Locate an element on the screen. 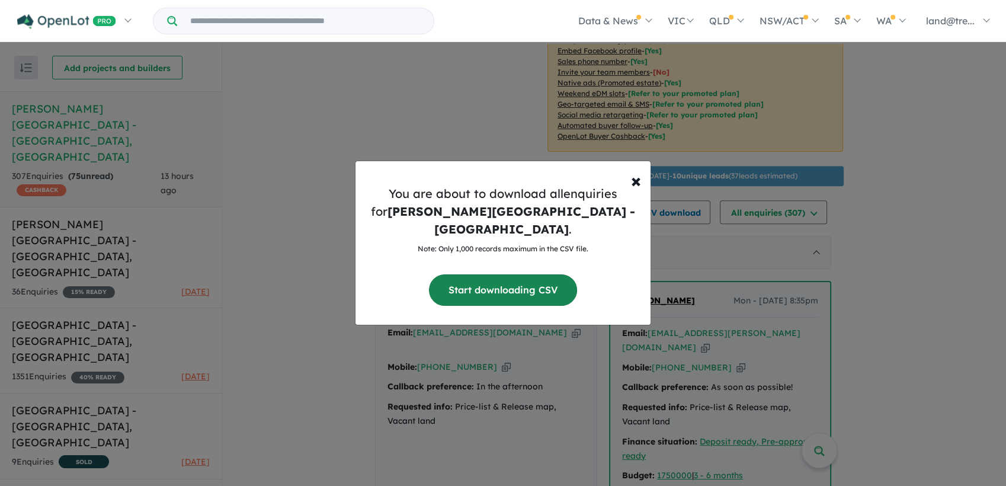 Image resolution: width=1006 pixels, height=486 pixels. input: Try estate name, suburb, builder or developer is located at coordinates (305, 21).